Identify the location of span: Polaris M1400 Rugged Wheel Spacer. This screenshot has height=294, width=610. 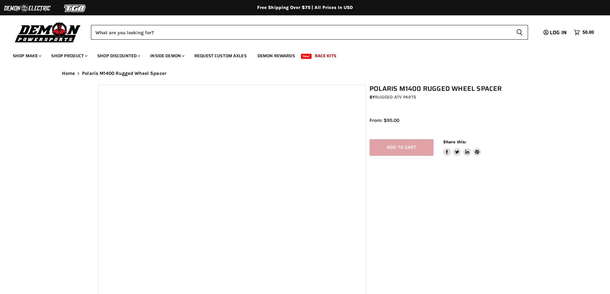
(124, 73).